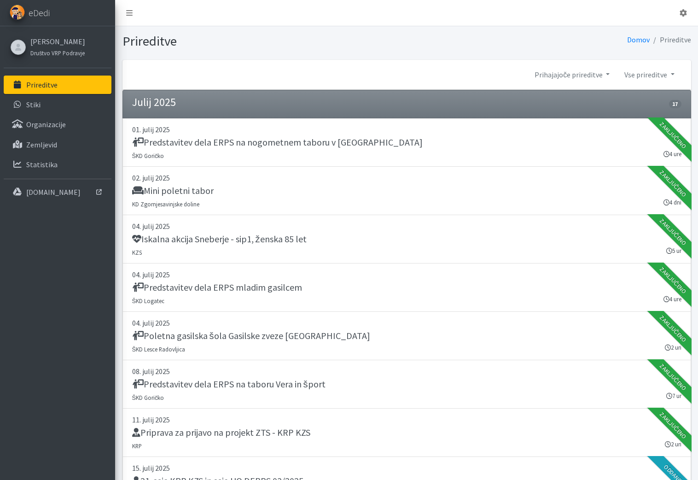 The width and height of the screenshot is (698, 480). What do you see at coordinates (137, 446) in the screenshot?
I see `small: KRP` at bounding box center [137, 446].